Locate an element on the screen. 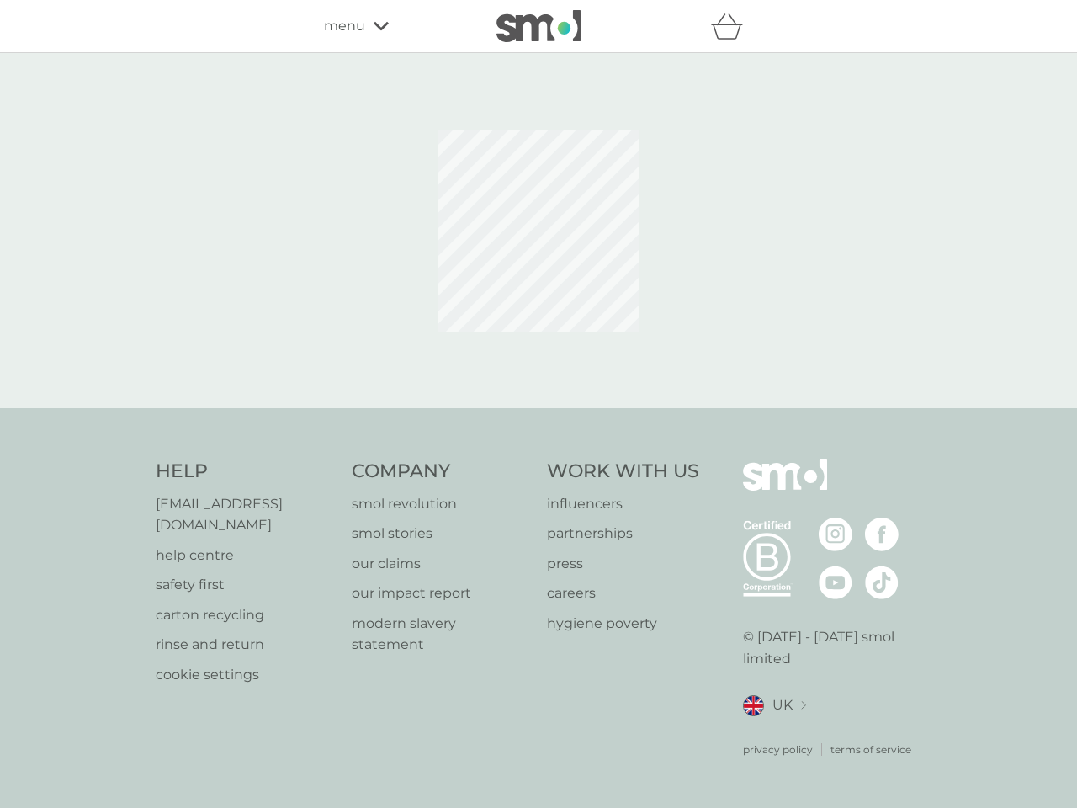 The width and height of the screenshot is (1077, 808). img: UK flag is located at coordinates (753, 705).